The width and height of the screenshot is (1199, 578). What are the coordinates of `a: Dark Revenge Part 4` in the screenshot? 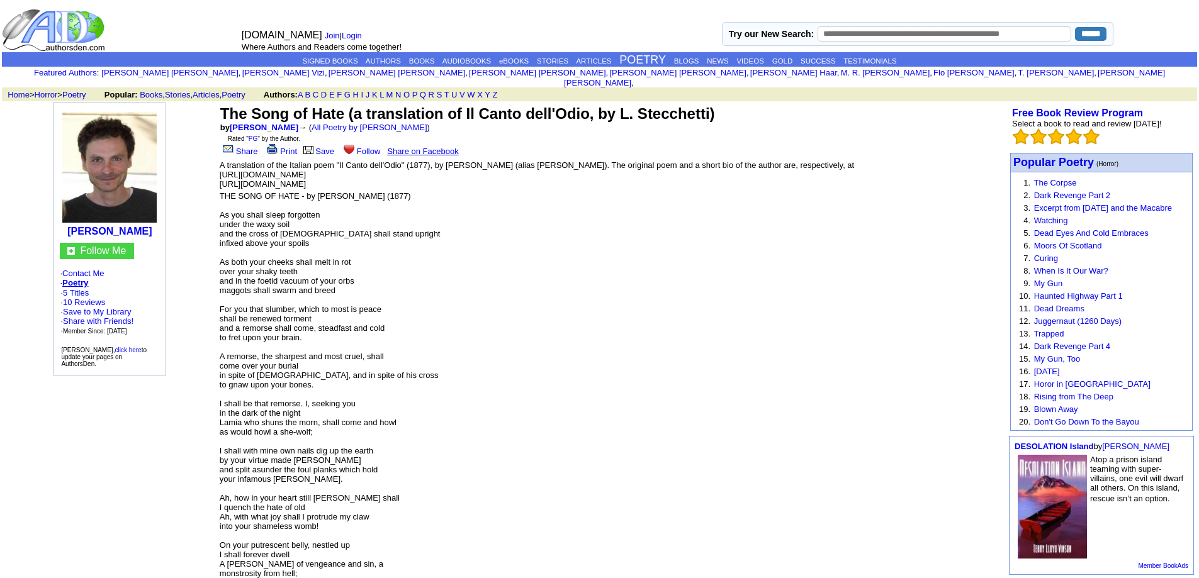 It's located at (1072, 346).